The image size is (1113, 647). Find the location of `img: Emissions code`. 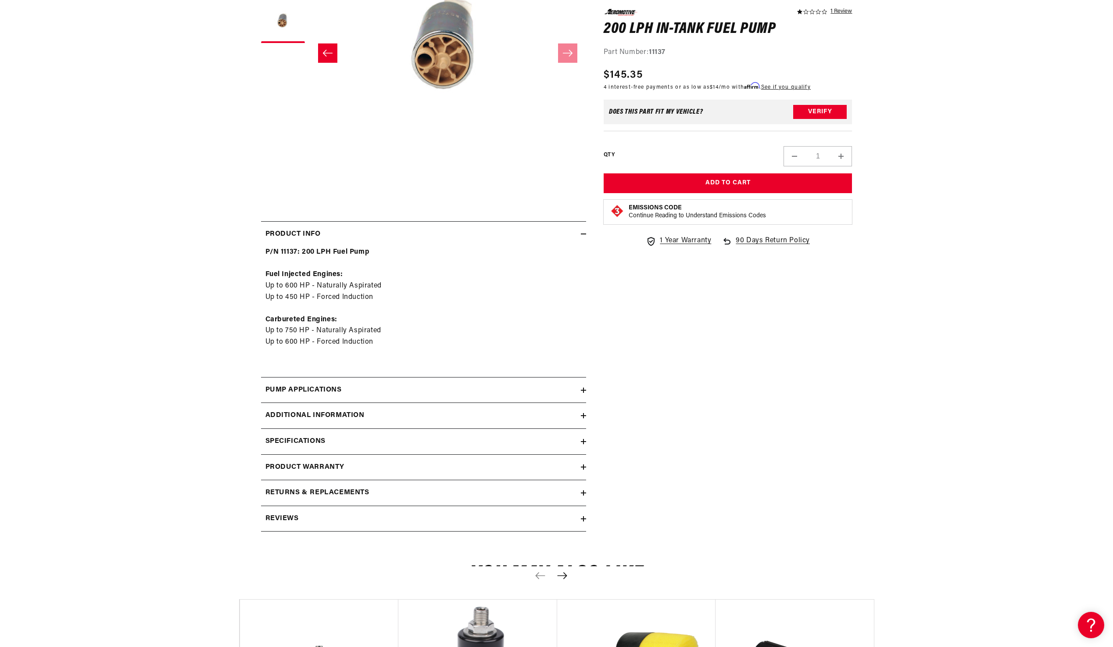

img: Emissions code is located at coordinates (617, 211).